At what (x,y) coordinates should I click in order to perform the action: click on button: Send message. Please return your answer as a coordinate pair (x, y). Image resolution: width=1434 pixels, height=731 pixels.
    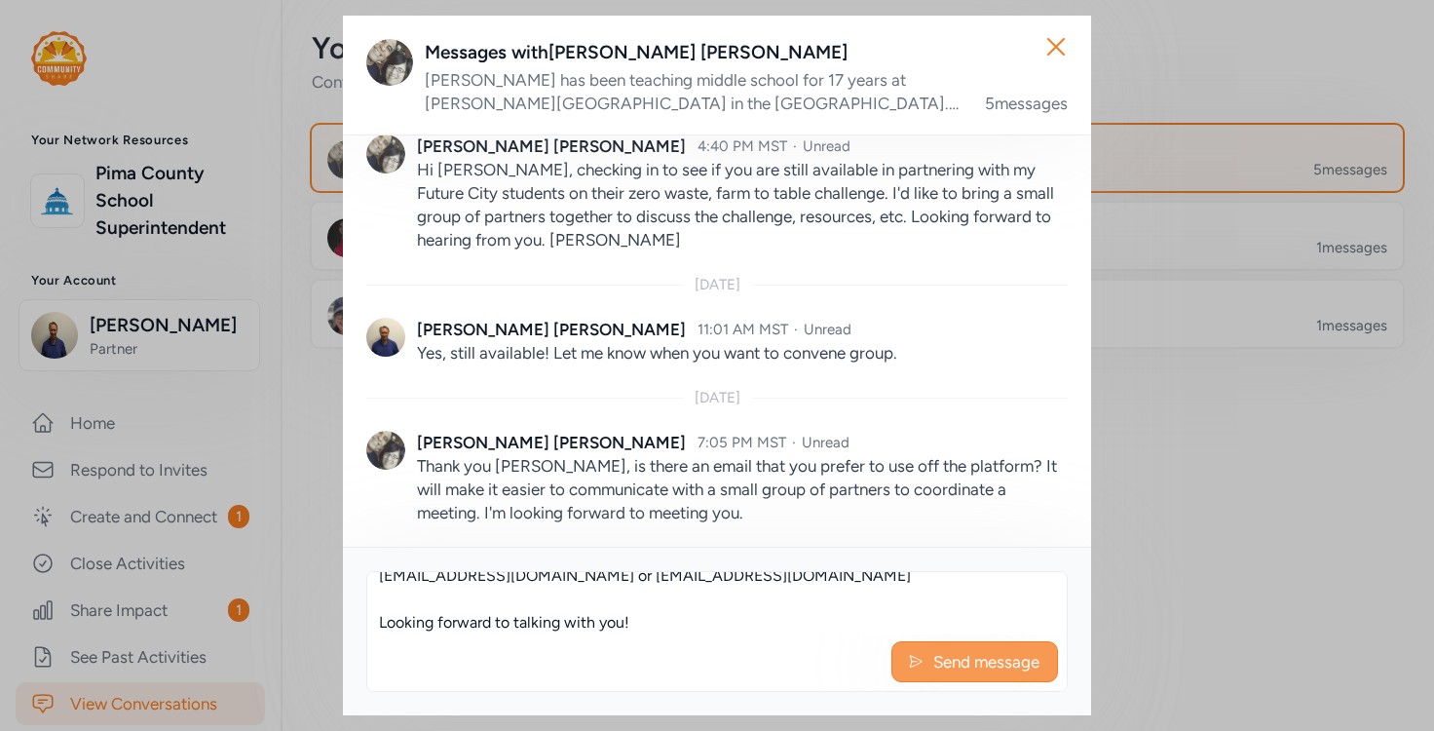
    Looking at the image, I should click on (974, 662).